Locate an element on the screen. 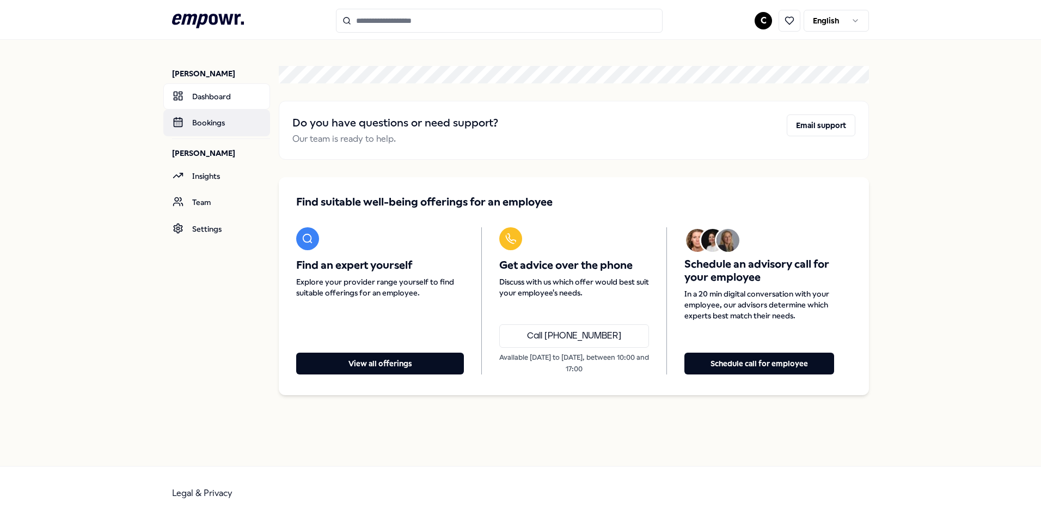 The height and width of the screenshot is (520, 1041). a: Settings is located at coordinates (217, 229).